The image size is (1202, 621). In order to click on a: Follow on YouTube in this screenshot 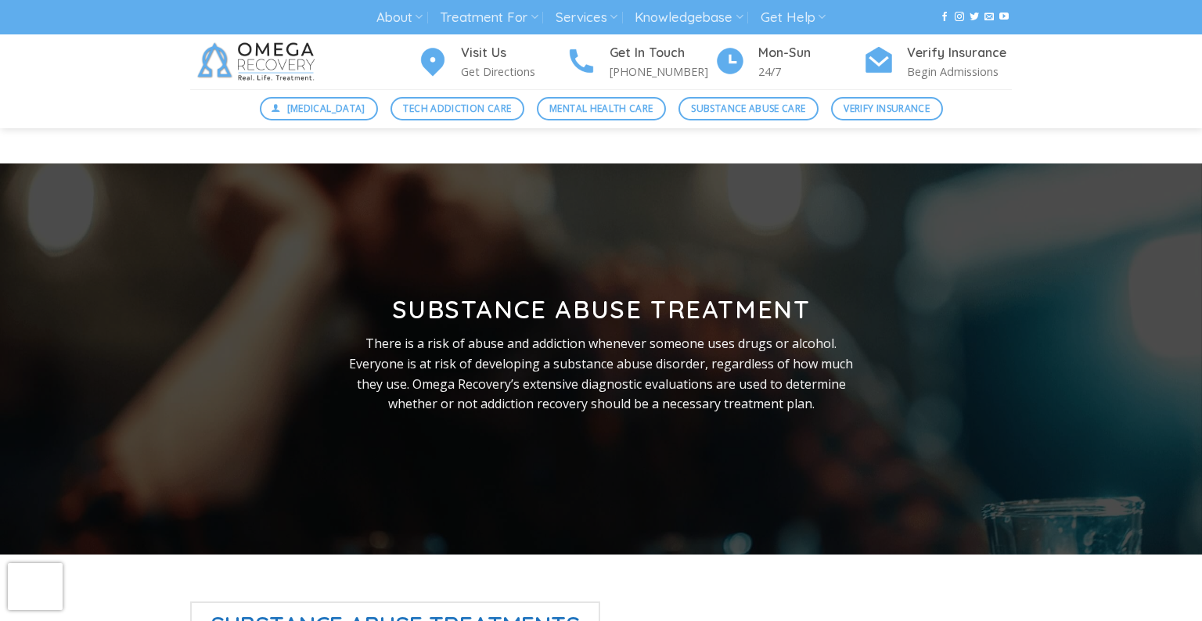, I will do `click(1004, 17)`.